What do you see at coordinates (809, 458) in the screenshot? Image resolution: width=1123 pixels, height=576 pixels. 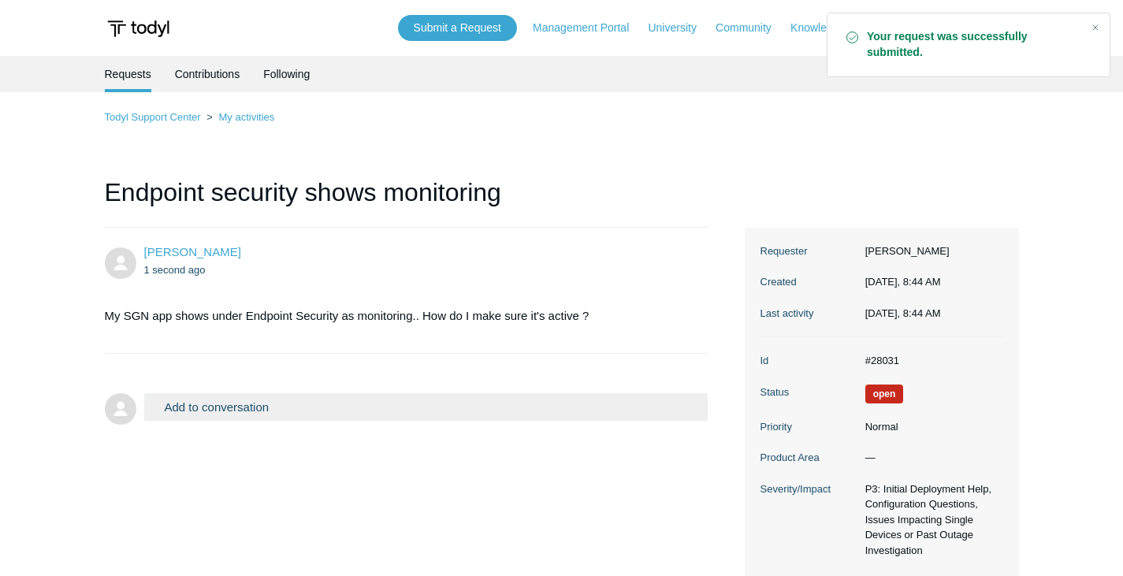 I see `dt: Product Area` at bounding box center [809, 458].